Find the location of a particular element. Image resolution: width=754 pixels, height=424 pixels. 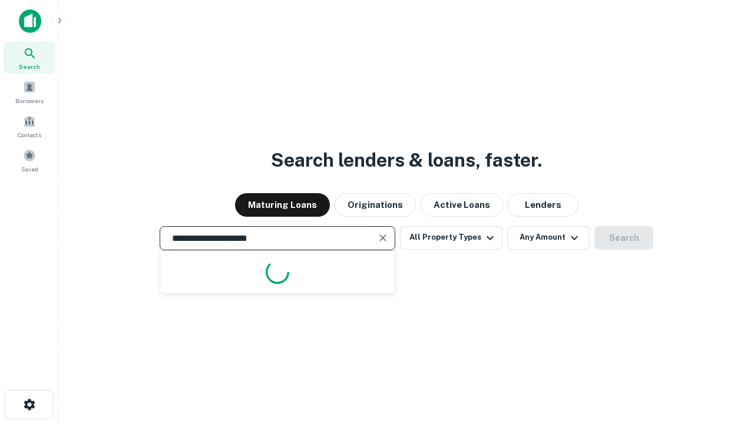

button: Maturing Loans is located at coordinates (282, 205).